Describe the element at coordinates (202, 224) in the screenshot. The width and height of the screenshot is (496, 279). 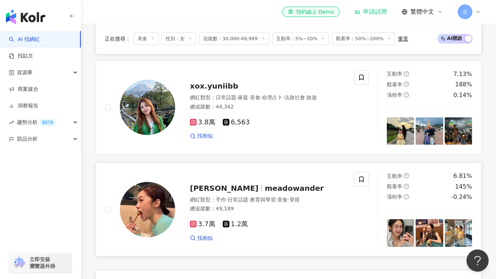
I see `span: 3.7萬` at that location.